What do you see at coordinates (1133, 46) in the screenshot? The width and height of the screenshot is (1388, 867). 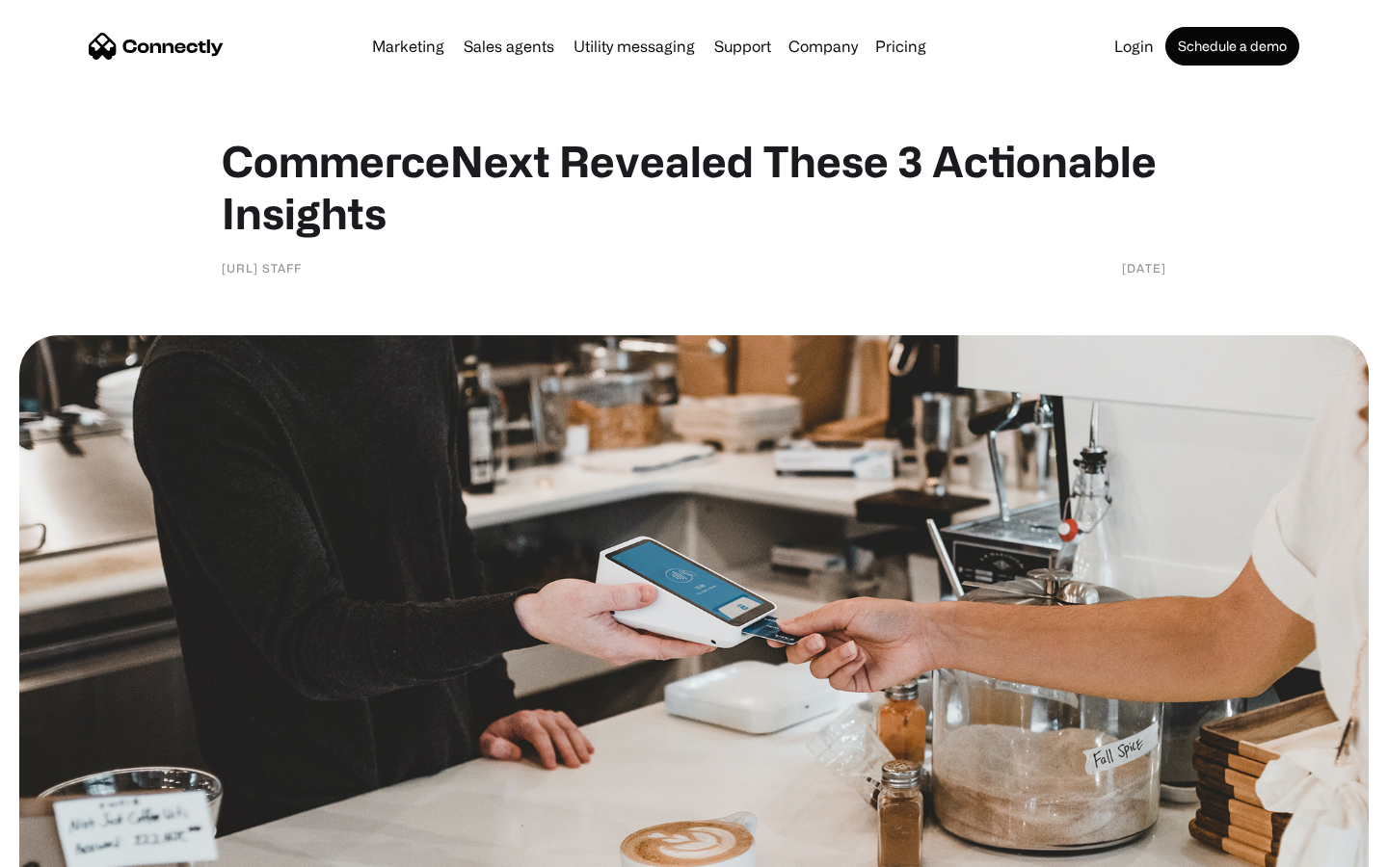 I see `a: Login` at bounding box center [1133, 46].